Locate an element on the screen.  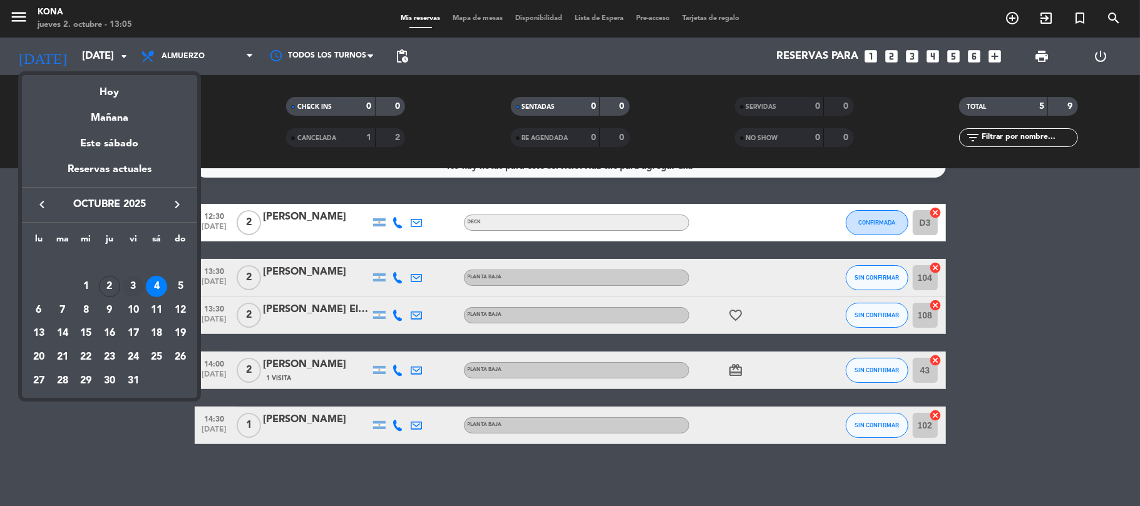
th: sábado is located at coordinates (157, 242).